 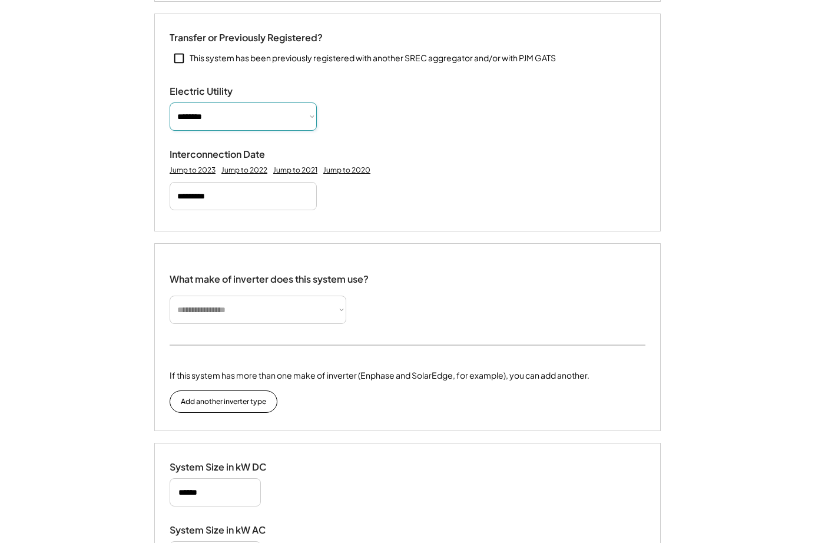 I want to click on div: If this system has more than one make of inverter (Enphase and SolarEdge, for example), you can a..., so click(x=379, y=375).